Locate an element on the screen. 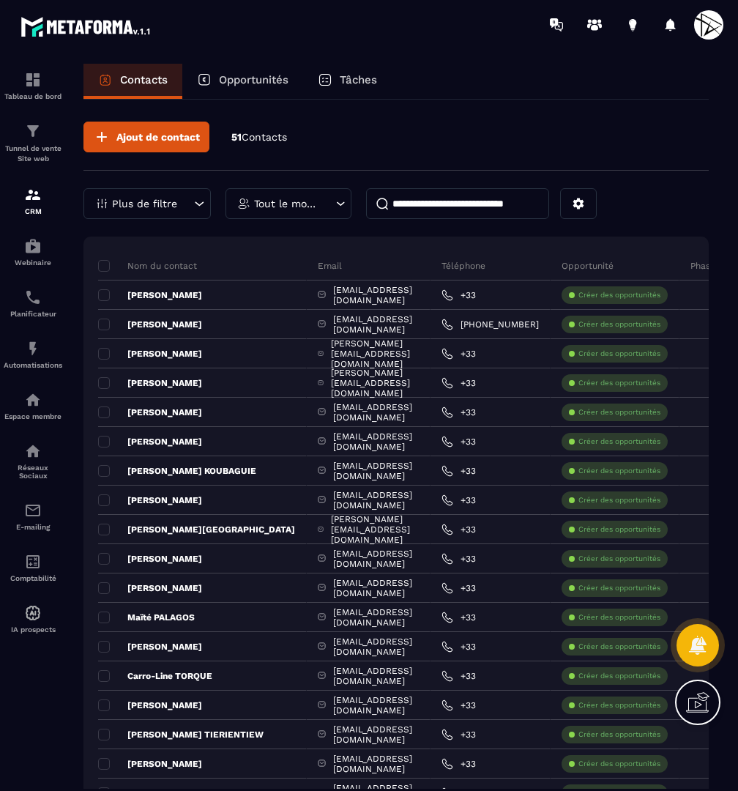 The width and height of the screenshot is (738, 791). a: automationsautomationsAutomatisations is located at coordinates (33, 355).